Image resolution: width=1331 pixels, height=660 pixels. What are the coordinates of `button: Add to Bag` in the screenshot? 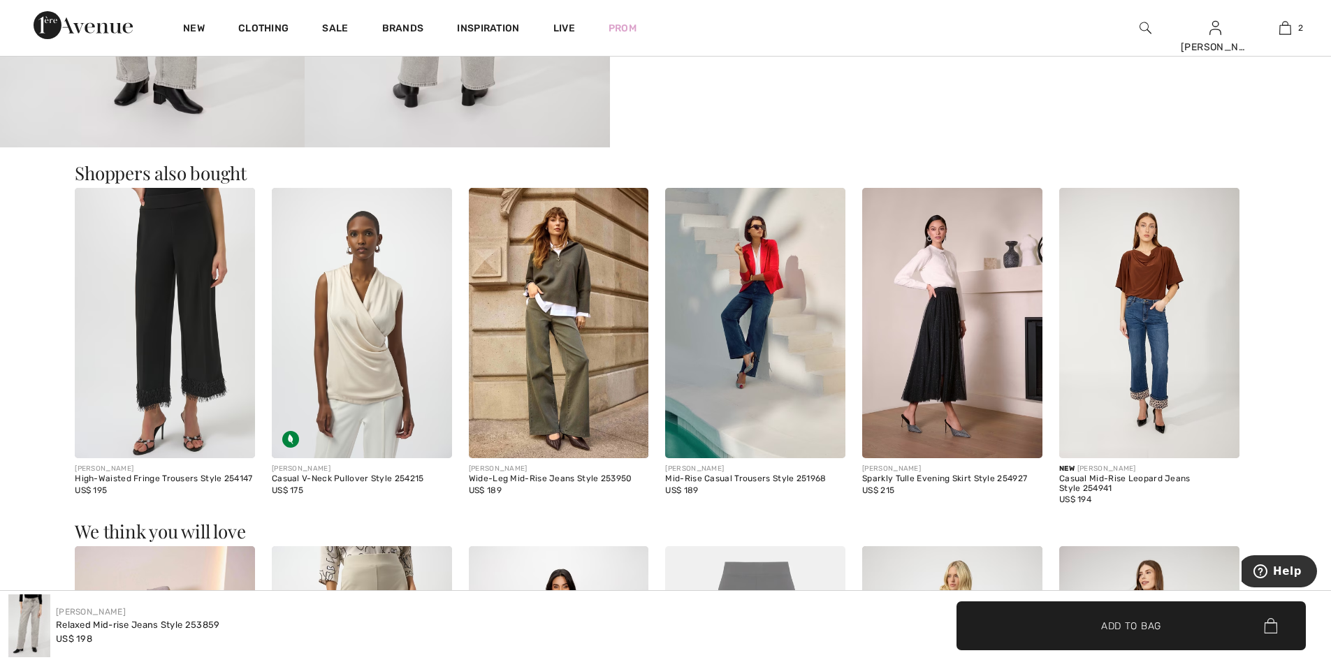 It's located at (1131, 626).